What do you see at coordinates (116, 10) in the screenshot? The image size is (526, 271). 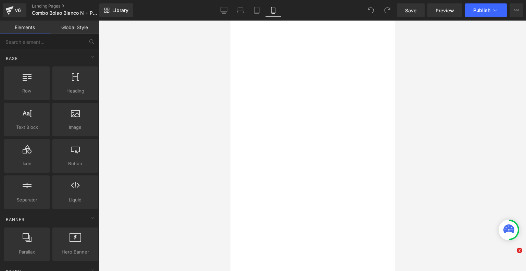 I see `a: New Library` at bounding box center [116, 10].